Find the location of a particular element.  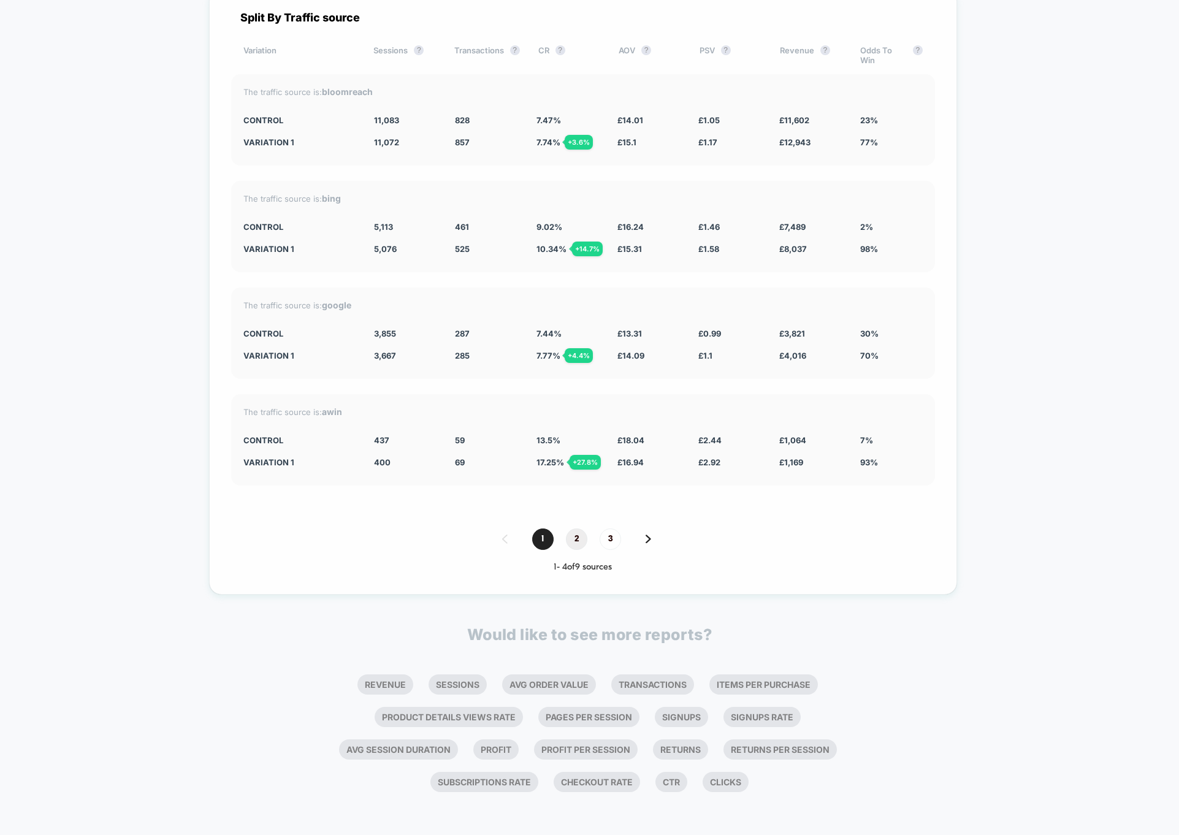

span: 11,072 is located at coordinates (386, 142).